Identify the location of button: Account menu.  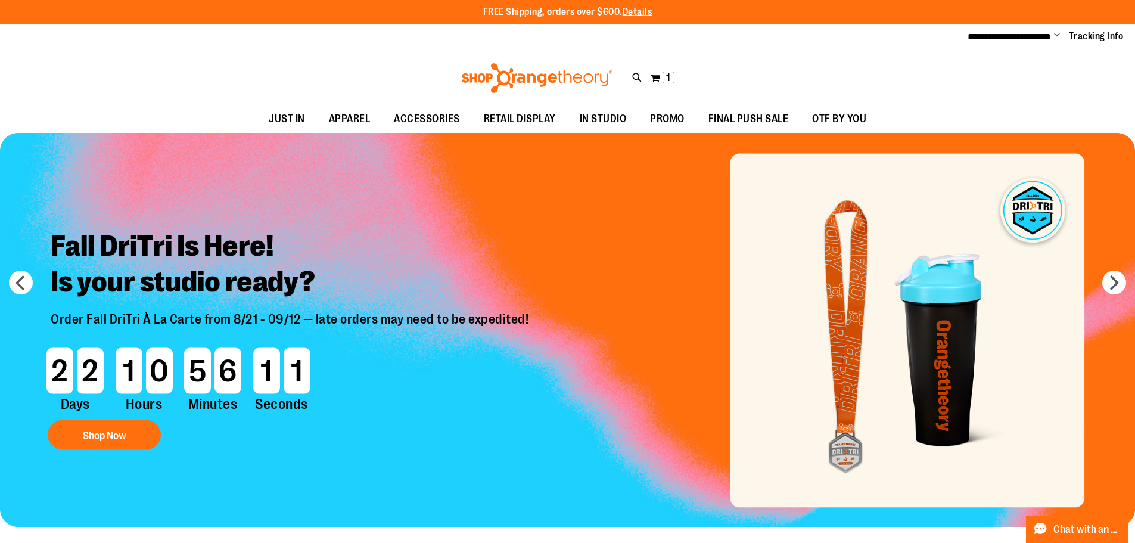
(1057, 36).